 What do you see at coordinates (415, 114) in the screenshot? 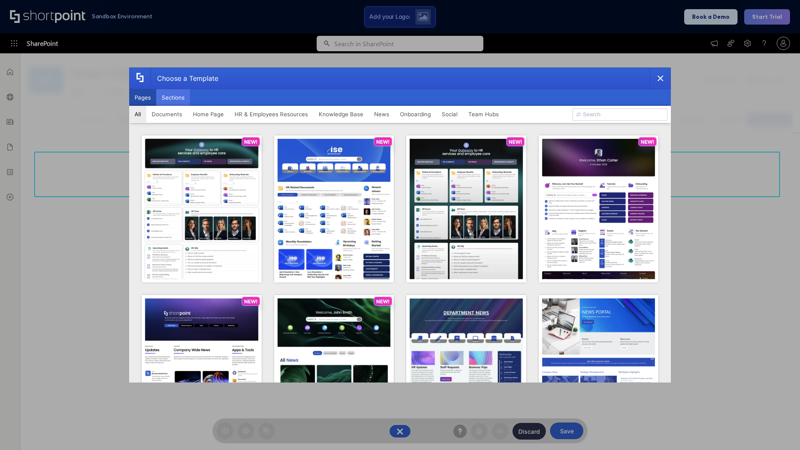
I see `button: Onboarding` at bounding box center [415, 114].